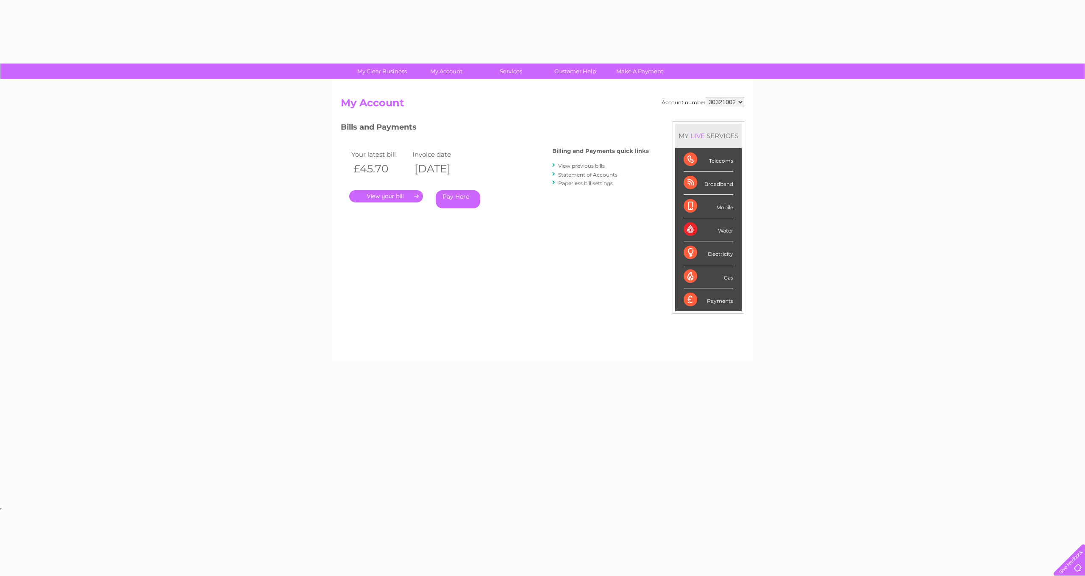 This screenshot has width=1085, height=576. What do you see at coordinates (708, 160) in the screenshot?
I see `div: Telecoms` at bounding box center [708, 160].